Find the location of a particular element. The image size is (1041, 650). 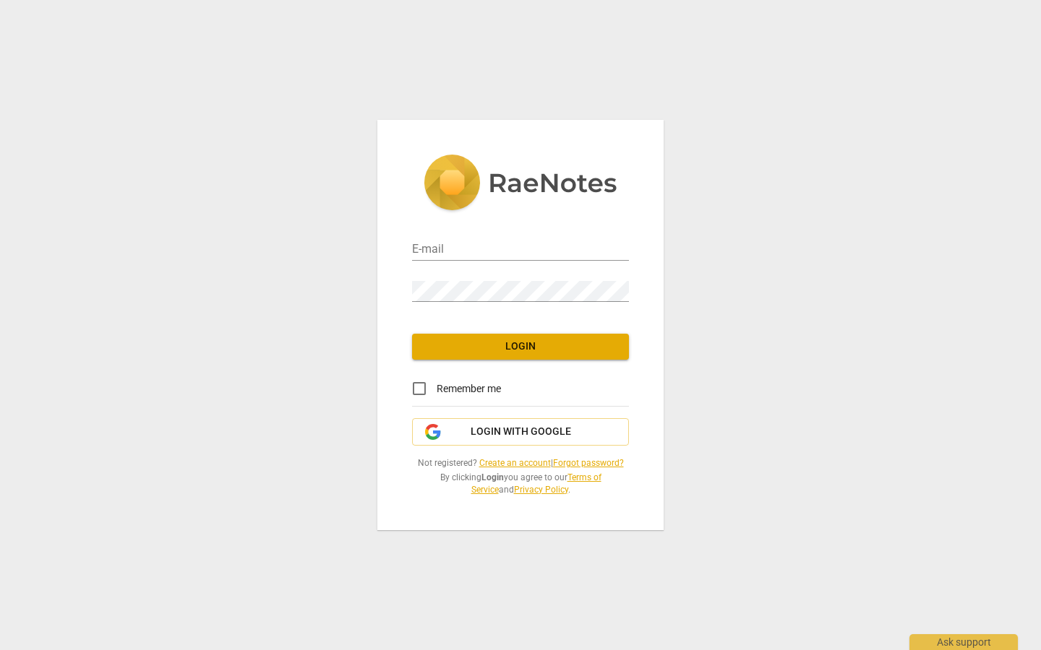

a: Create an account is located at coordinates (514, 463).